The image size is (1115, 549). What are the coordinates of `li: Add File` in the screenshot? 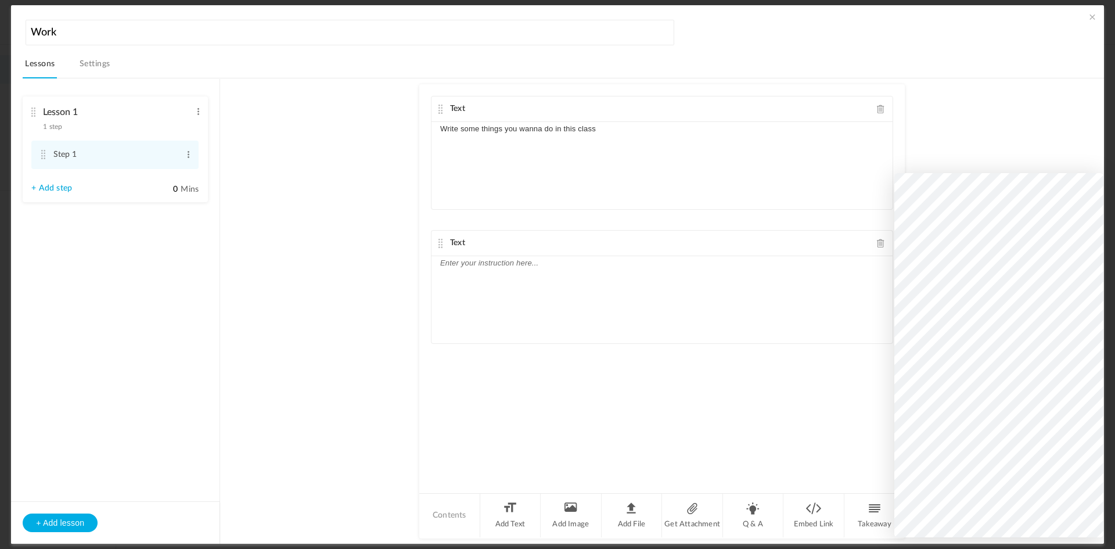 It's located at (632, 515).